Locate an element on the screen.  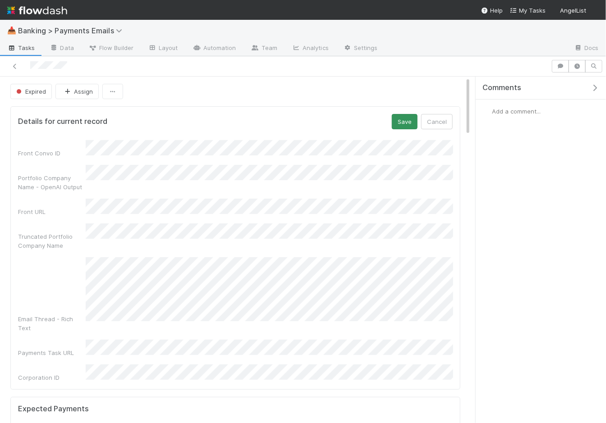
div: Front Convo ID is located at coordinates (52, 153).